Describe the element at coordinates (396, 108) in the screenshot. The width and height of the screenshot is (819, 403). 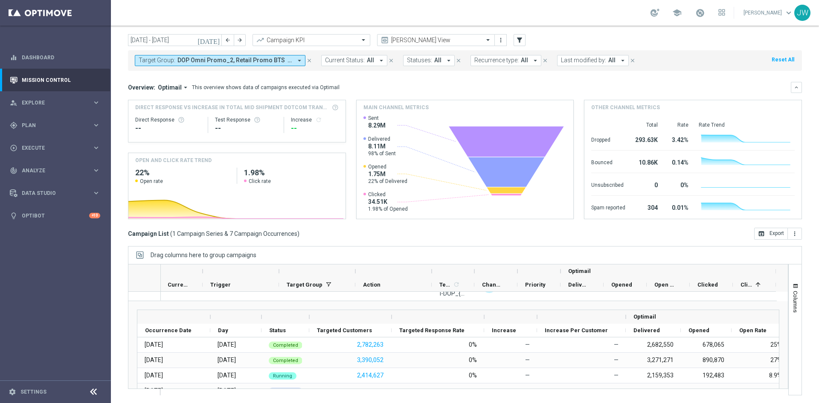
I see `h4: Main channel metrics` at that location.